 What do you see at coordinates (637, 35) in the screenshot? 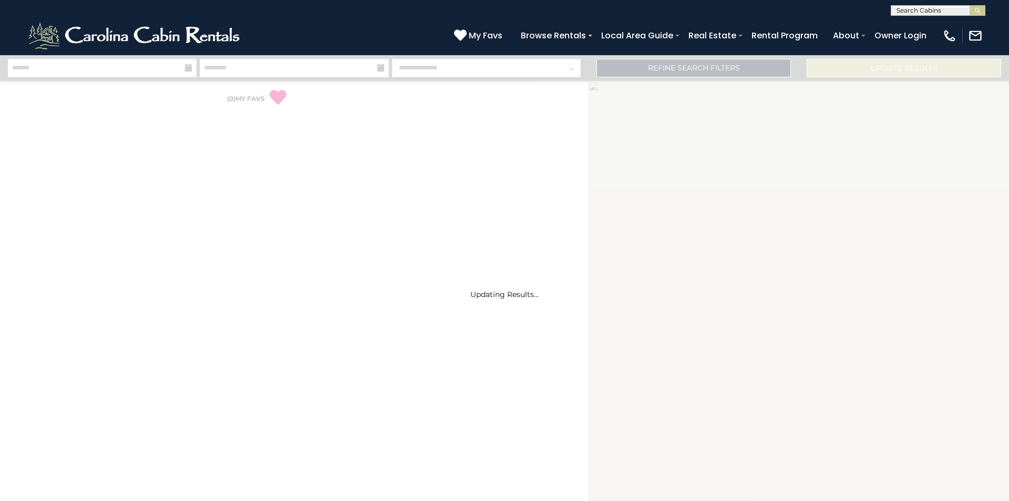
I see `a: Local Area Guide` at bounding box center [637, 35].